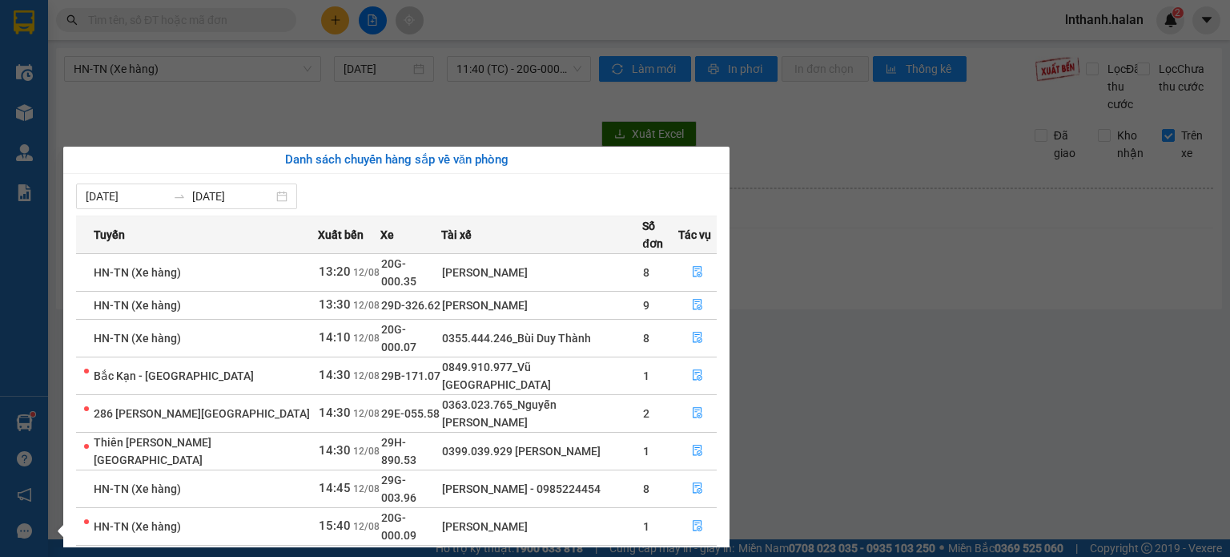 The width and height of the screenshot is (1230, 557). What do you see at coordinates (411, 305) in the screenshot?
I see `span: 29D-326.62` at bounding box center [411, 305].